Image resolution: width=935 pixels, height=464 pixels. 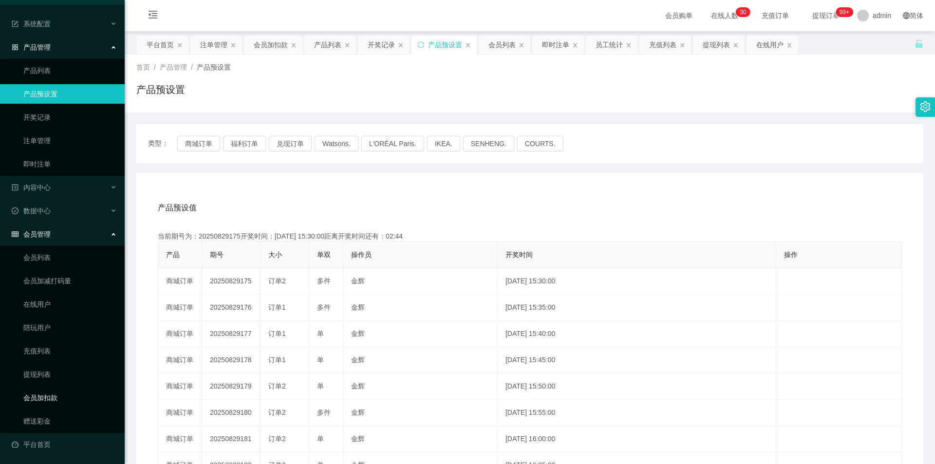 What do you see at coordinates (443, 144) in the screenshot?
I see `button: IKEA.` at bounding box center [443, 144].